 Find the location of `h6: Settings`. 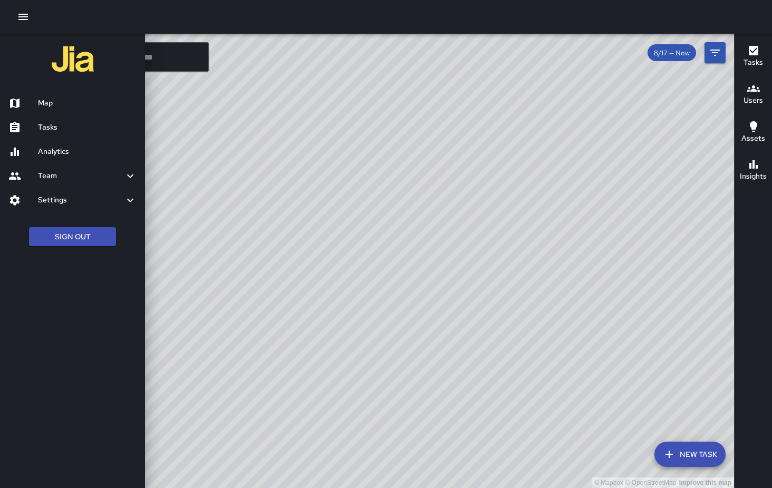

h6: Settings is located at coordinates (81, 200).